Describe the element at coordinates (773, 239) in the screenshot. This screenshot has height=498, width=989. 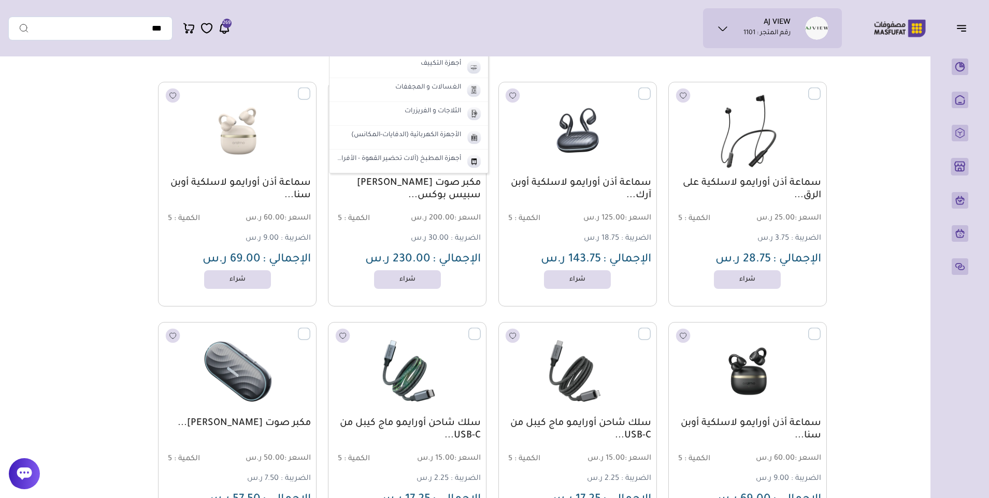
I see `span: 3.75 ر.س` at that location.